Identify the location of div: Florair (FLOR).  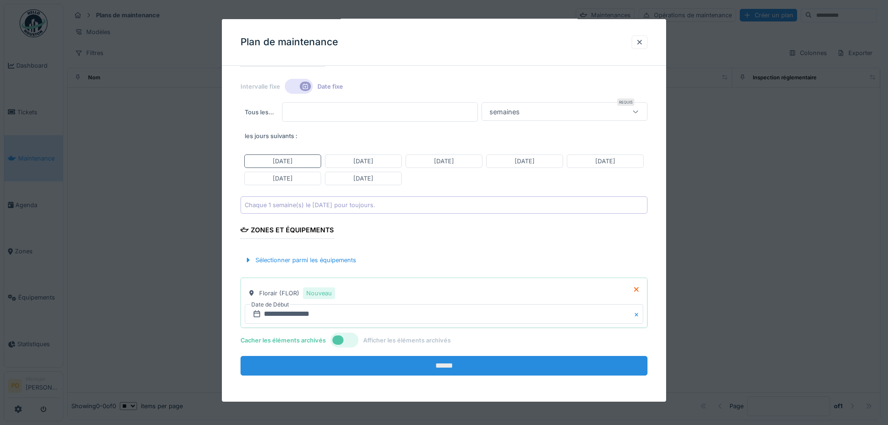
(297, 293).